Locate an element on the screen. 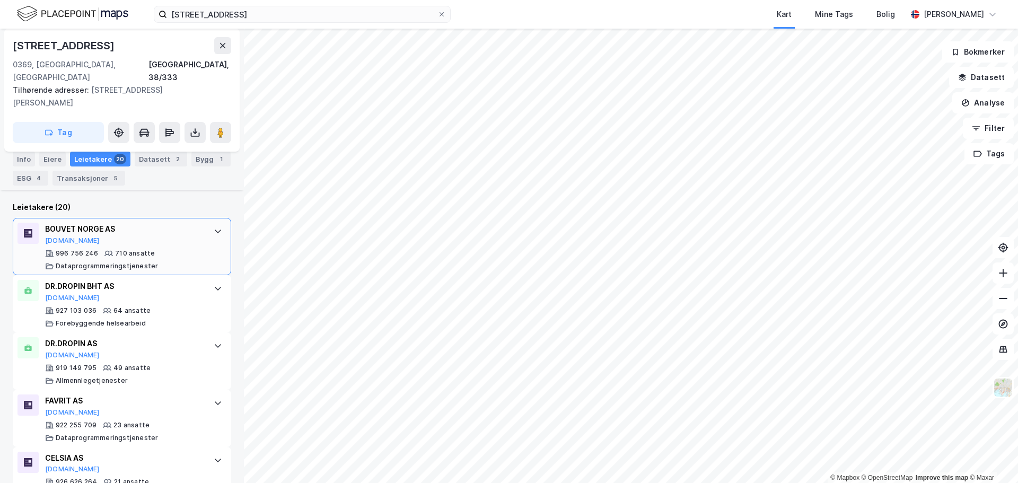 The image size is (1018, 483). div: 927 103 036 is located at coordinates (76, 311).